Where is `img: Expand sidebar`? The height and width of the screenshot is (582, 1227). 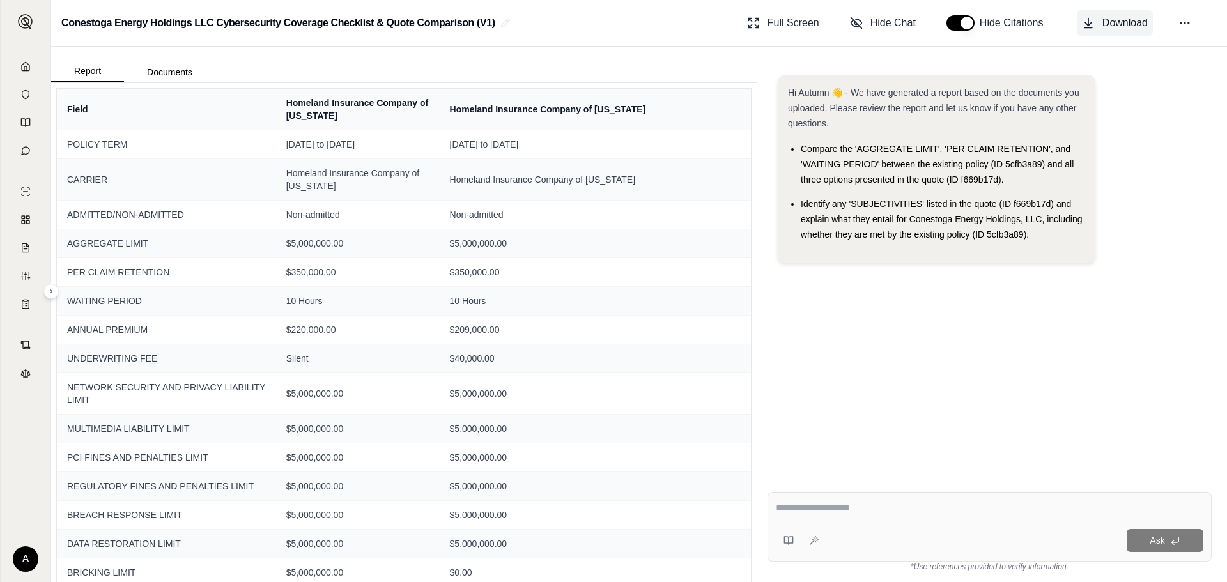
img: Expand sidebar is located at coordinates (26, 22).